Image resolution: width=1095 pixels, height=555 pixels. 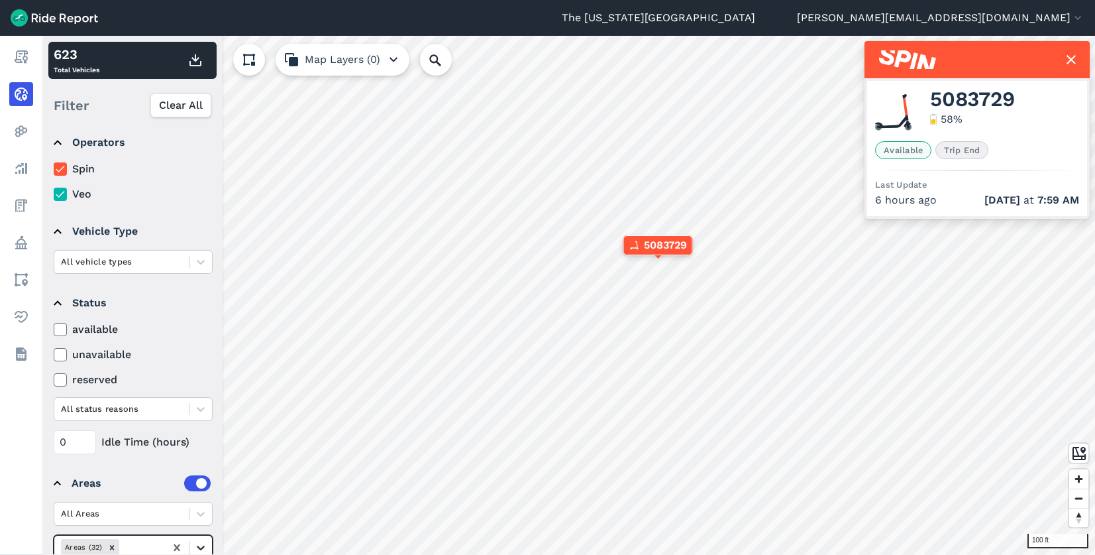 What do you see at coordinates (21, 168) in the screenshot?
I see `a: Analyze` at bounding box center [21, 168].